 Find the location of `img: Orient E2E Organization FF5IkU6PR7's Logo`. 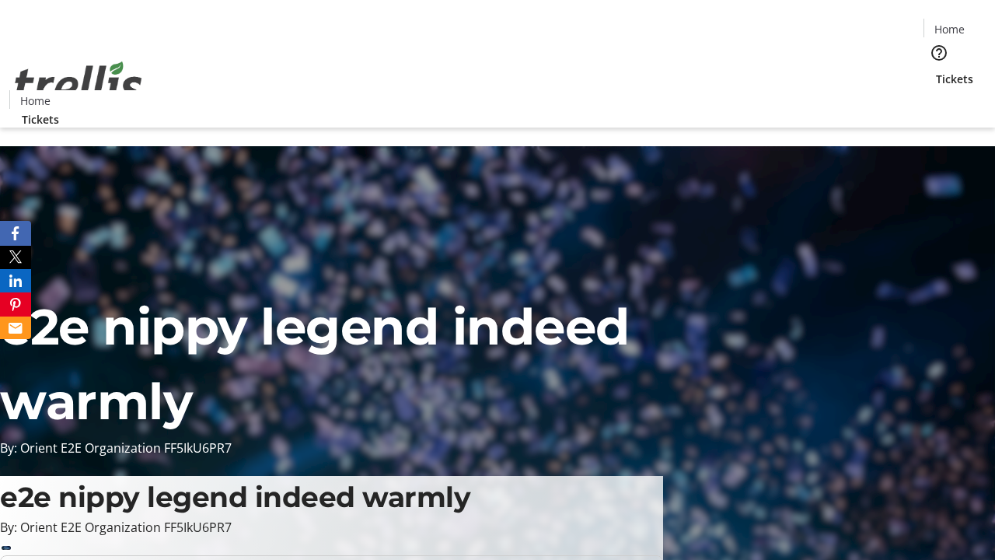

img: Orient E2E Organization FF5IkU6PR7's Logo is located at coordinates (79, 83).